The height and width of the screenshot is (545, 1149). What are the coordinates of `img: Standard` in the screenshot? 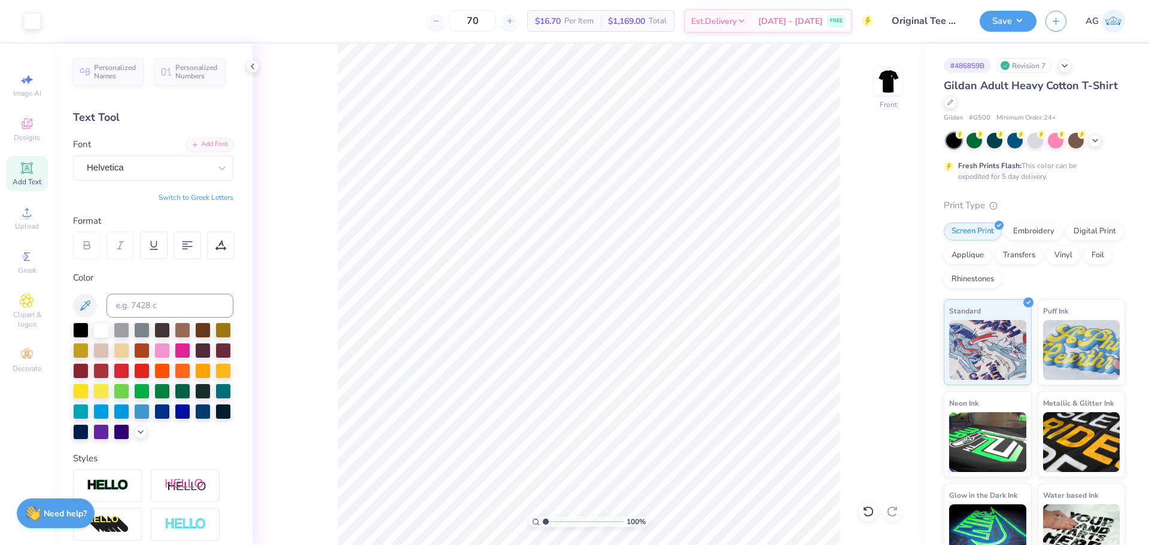 It's located at (988, 350).